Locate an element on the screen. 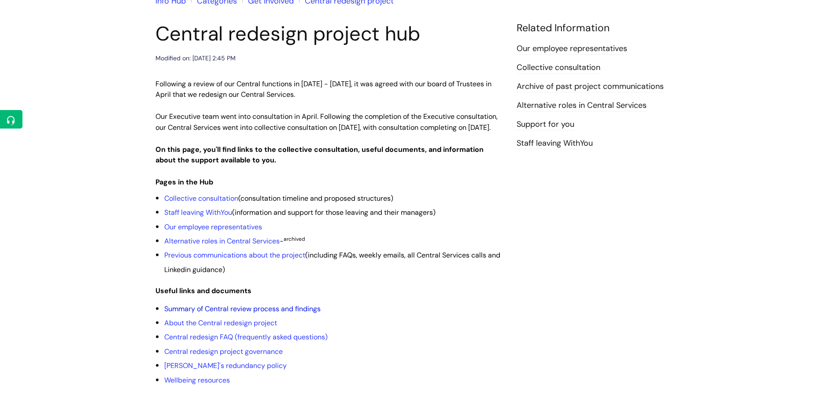 The width and height of the screenshot is (839, 401). strong: On this page, you'll find links to the collective consultation, useful documents, and information... is located at coordinates (319, 155).